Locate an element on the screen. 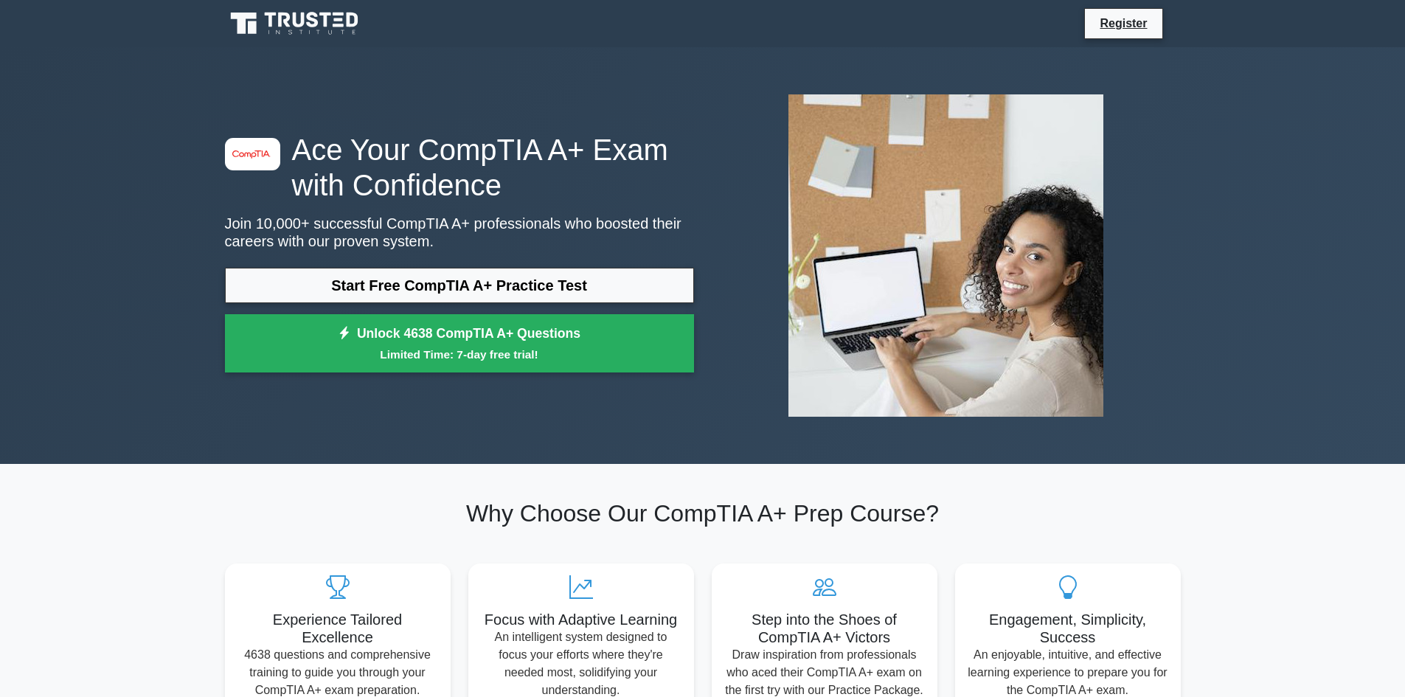 This screenshot has height=697, width=1405. h5: Engagement, Simplicity, Success is located at coordinates (1068, 629).